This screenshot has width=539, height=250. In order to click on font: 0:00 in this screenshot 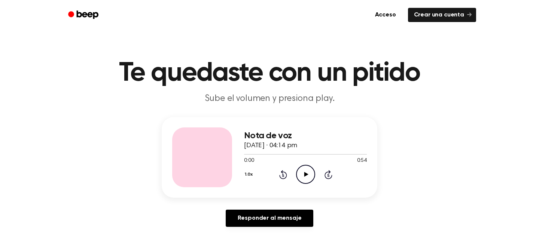, I will do `click(249, 161)`.